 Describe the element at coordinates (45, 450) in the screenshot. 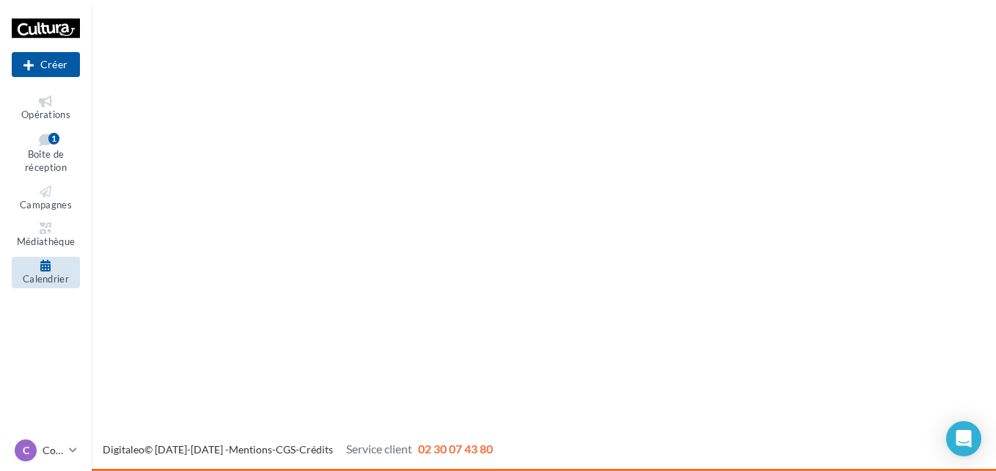

I see `a: C Cormontreuil` at that location.